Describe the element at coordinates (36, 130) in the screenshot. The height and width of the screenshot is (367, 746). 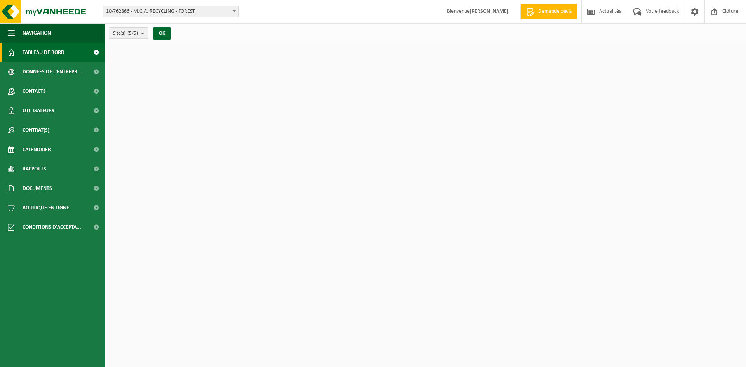
I see `span: Contrat(s)` at that location.